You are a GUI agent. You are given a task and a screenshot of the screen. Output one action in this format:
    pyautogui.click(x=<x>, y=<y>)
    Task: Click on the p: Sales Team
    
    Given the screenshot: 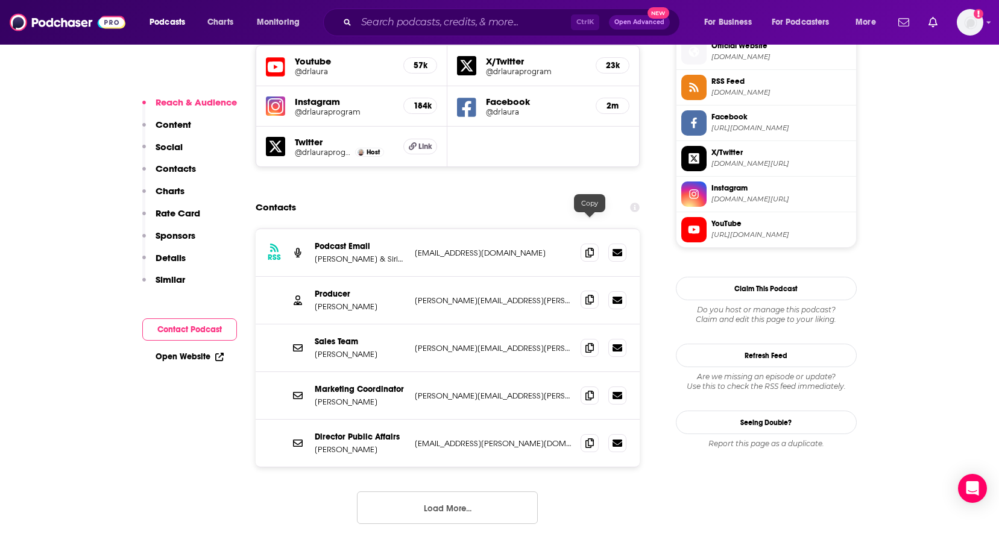 What is the action you would take?
    pyautogui.click(x=360, y=341)
    